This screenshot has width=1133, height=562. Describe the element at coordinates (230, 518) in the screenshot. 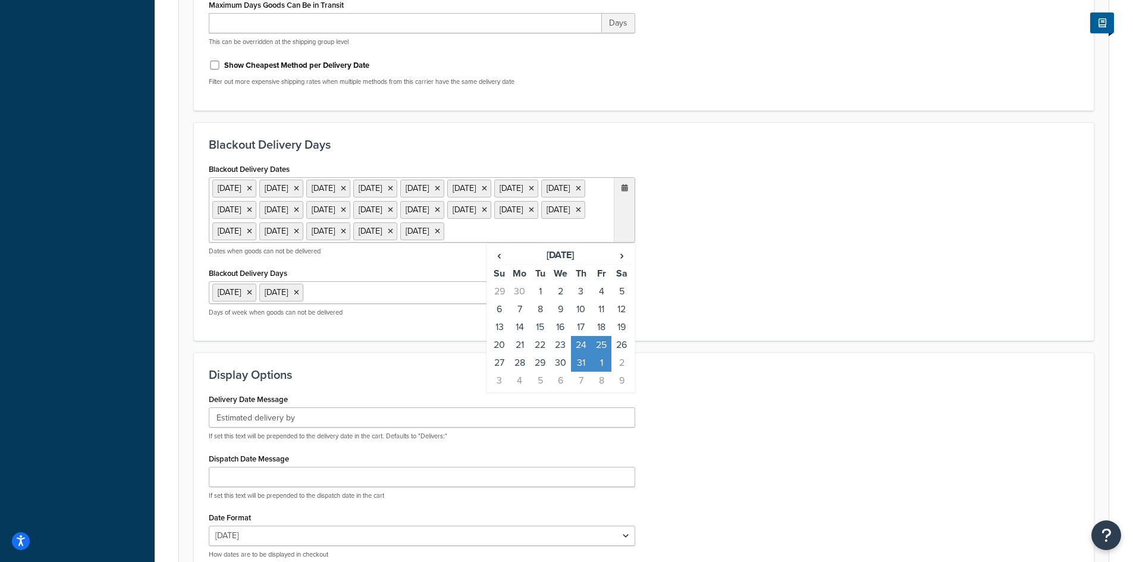

I see `label: Date Format` at that location.